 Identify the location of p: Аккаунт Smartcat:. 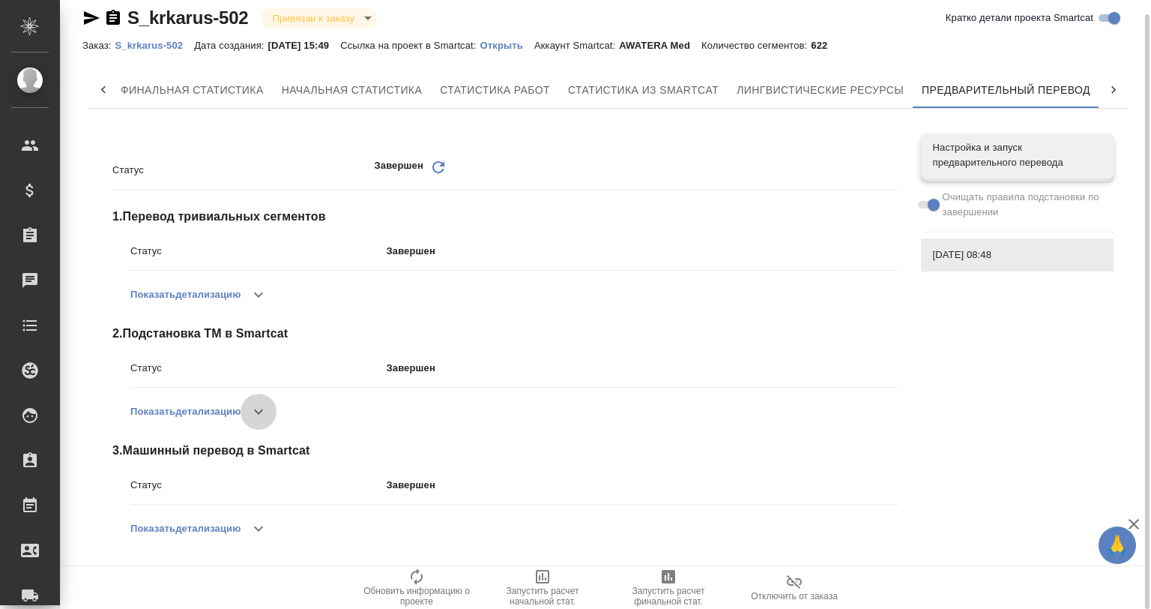
(576, 45).